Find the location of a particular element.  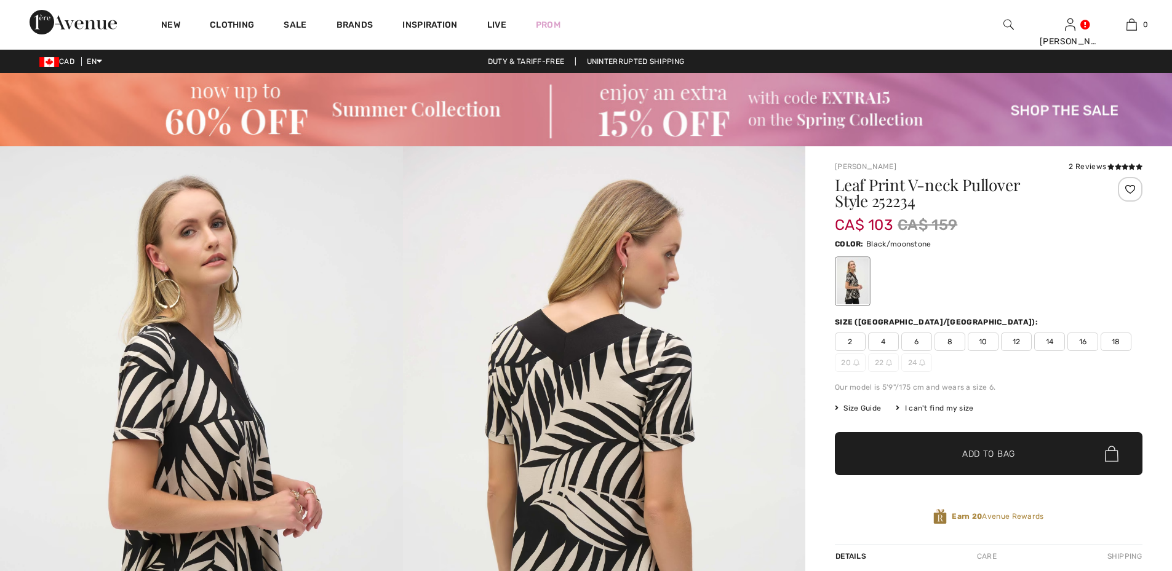

span: 12 is located at coordinates (1016, 342).